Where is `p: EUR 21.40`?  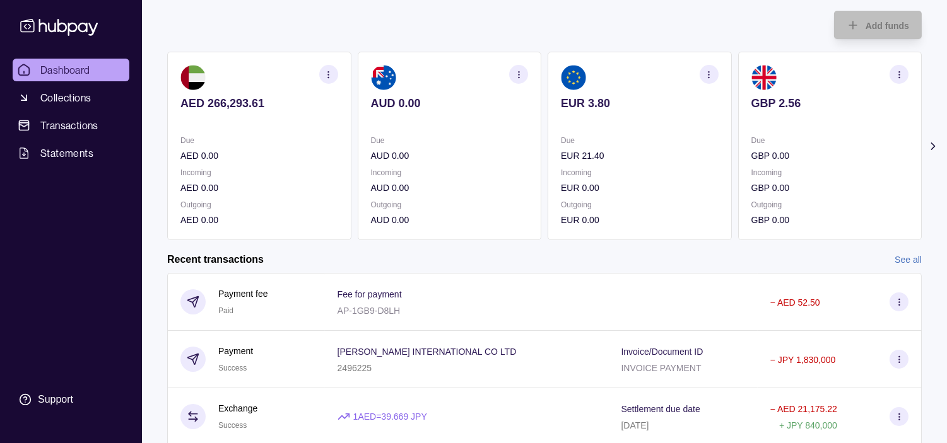
p: EUR 21.40 is located at coordinates (640, 156).